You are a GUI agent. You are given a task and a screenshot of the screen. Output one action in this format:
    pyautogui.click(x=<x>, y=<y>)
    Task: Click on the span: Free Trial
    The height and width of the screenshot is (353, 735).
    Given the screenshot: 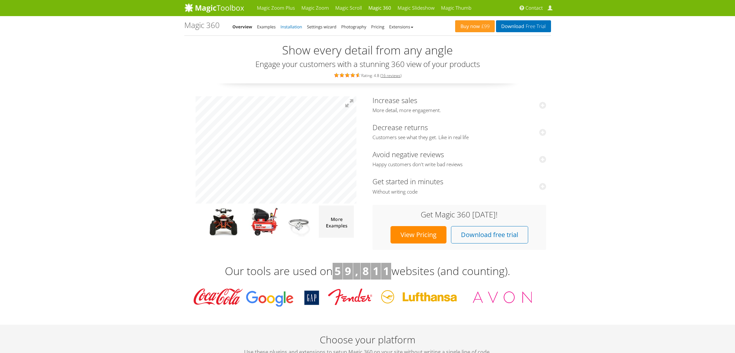 What is the action you would take?
    pyautogui.click(x=535, y=26)
    